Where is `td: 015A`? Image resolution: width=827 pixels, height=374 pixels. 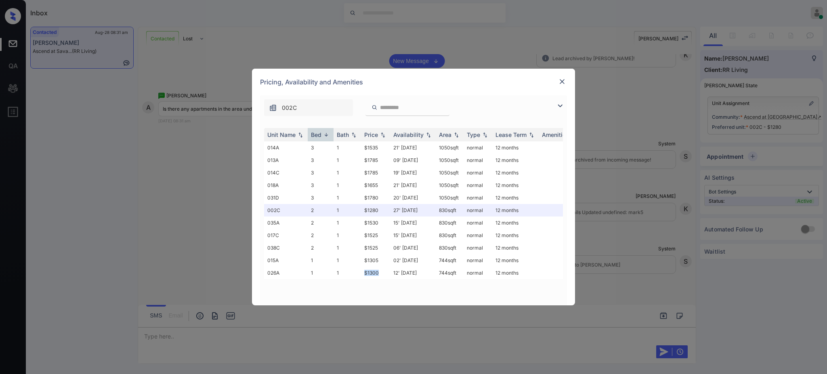
td: 015A is located at coordinates (286, 260).